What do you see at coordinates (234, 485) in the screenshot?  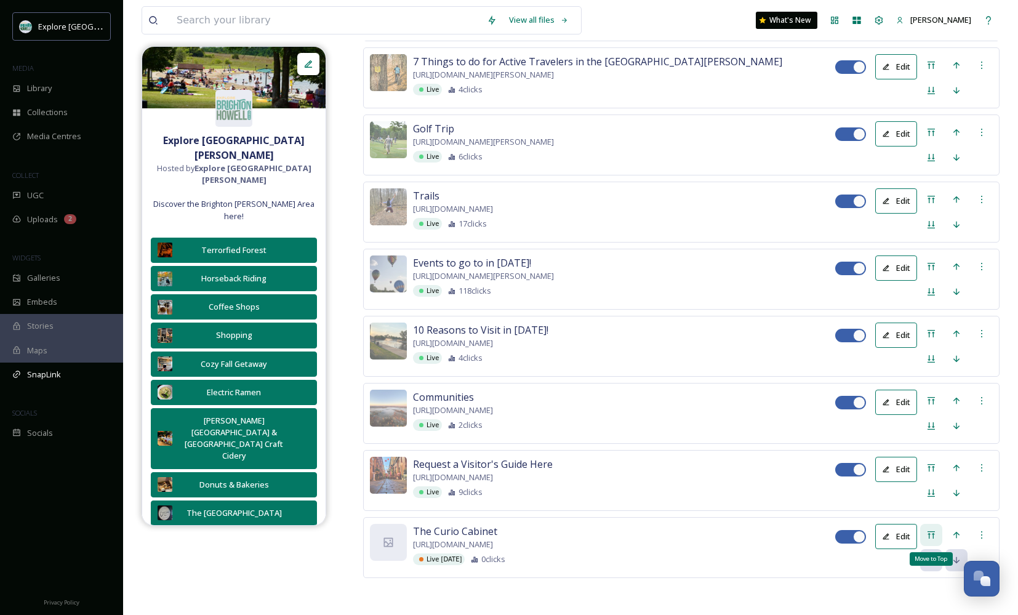 I see `div: Donuts & Bakeries` at bounding box center [234, 485].